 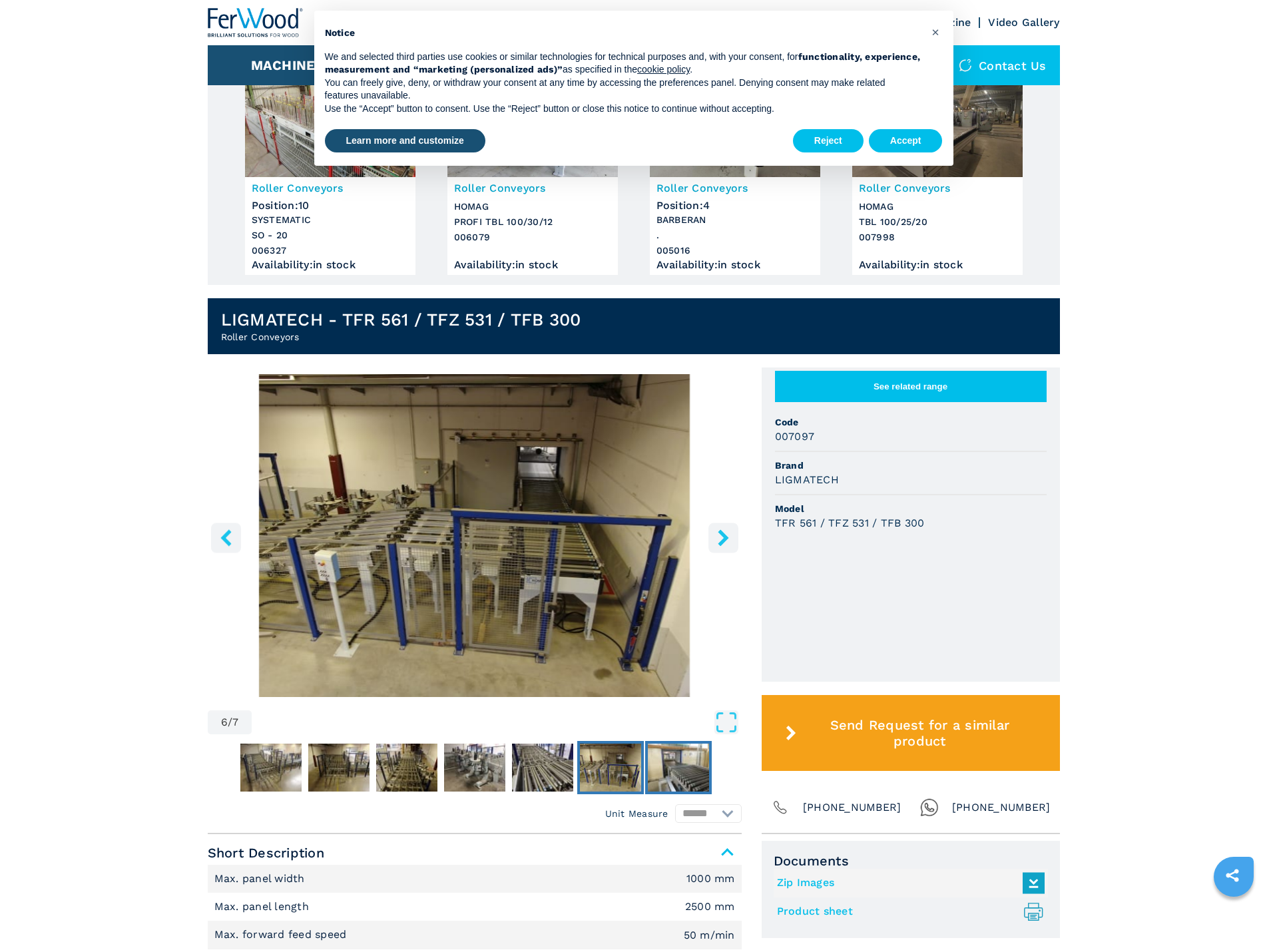 What do you see at coordinates (407, 768) in the screenshot?
I see `button: Go to Slide 3` at bounding box center [407, 768].